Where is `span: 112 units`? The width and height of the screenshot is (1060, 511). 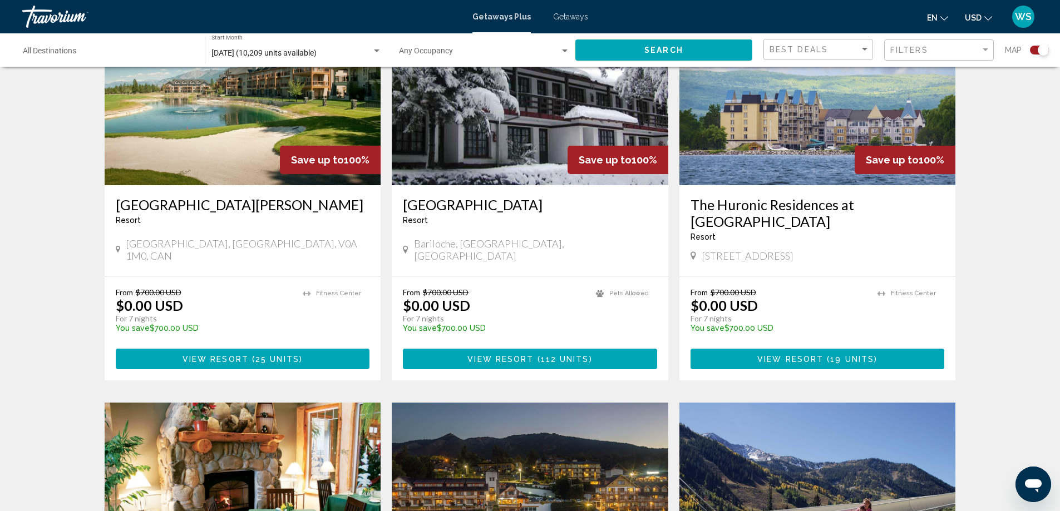 span: 112 units is located at coordinates (565, 360).